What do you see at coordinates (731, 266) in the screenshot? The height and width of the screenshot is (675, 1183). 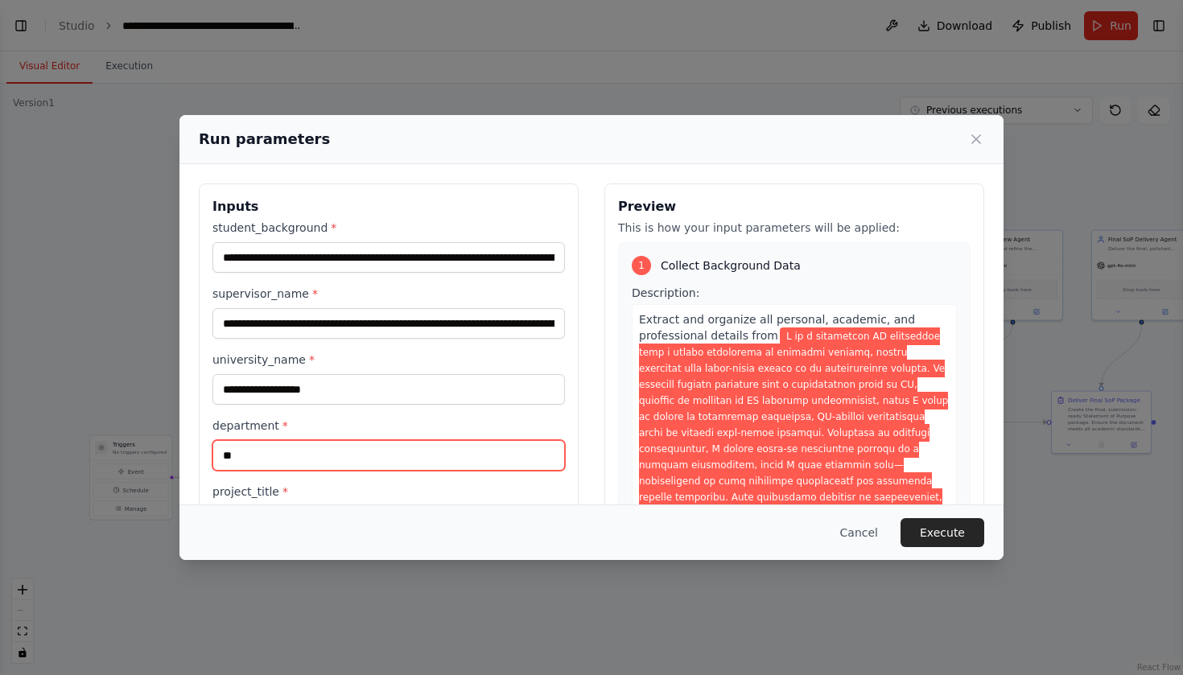 I see `span: Collect Background Data` at bounding box center [731, 266].